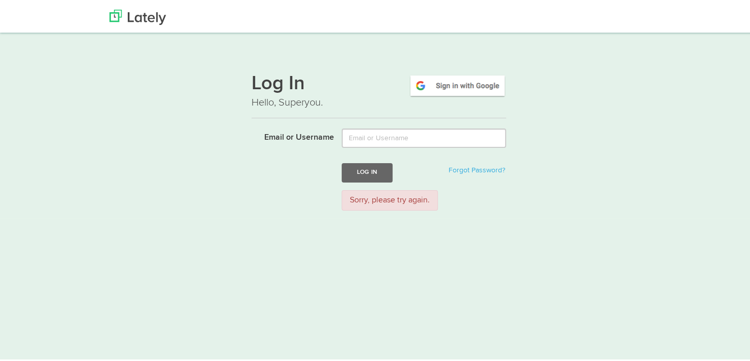 The image size is (750, 361). What do you see at coordinates (289, 134) in the screenshot?
I see `label: Email or Username` at bounding box center [289, 134].